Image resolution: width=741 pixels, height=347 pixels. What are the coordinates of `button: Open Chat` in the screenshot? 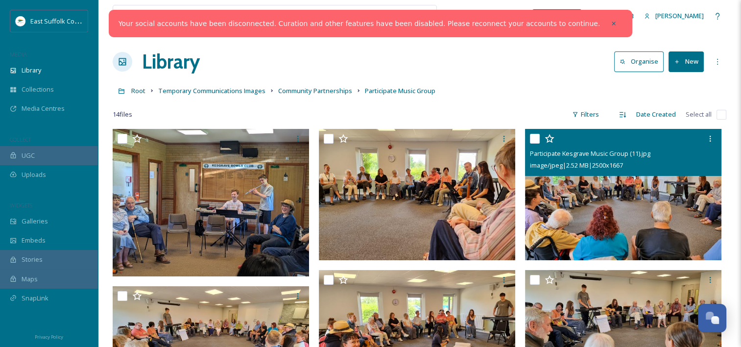 It's located at (712, 318).